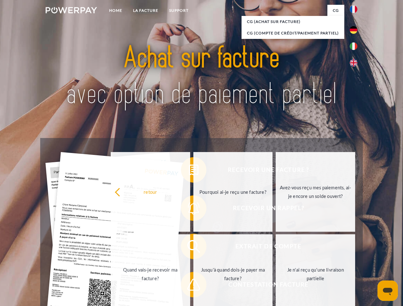  Describe the element at coordinates (233, 274) in the screenshot. I see `div: Jusqu'à quand dois-je payer ma facture?` at that location.